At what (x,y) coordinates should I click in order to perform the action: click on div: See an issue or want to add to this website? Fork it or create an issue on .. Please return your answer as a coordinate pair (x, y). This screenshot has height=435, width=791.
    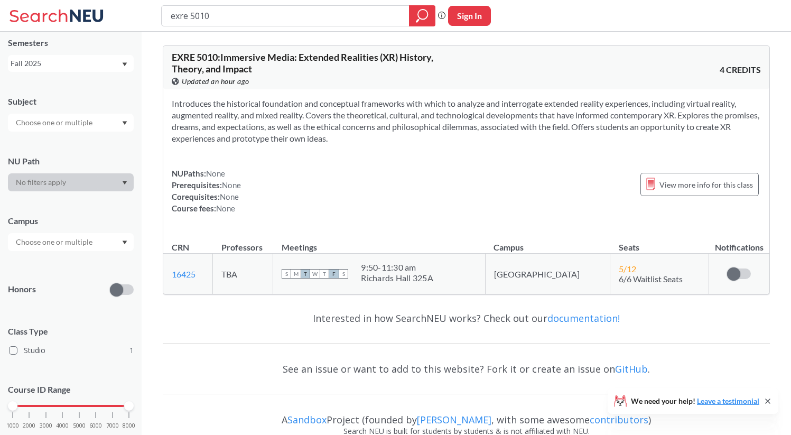
    Looking at the image, I should click on (466, 369).